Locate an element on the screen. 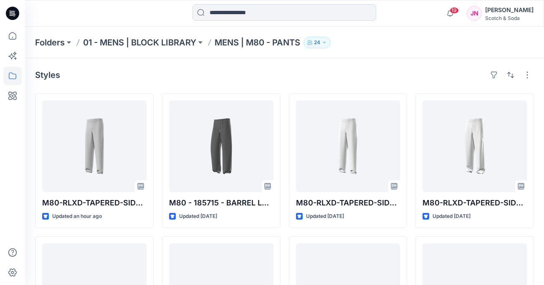  div: Scotch & Soda is located at coordinates (509, 18).